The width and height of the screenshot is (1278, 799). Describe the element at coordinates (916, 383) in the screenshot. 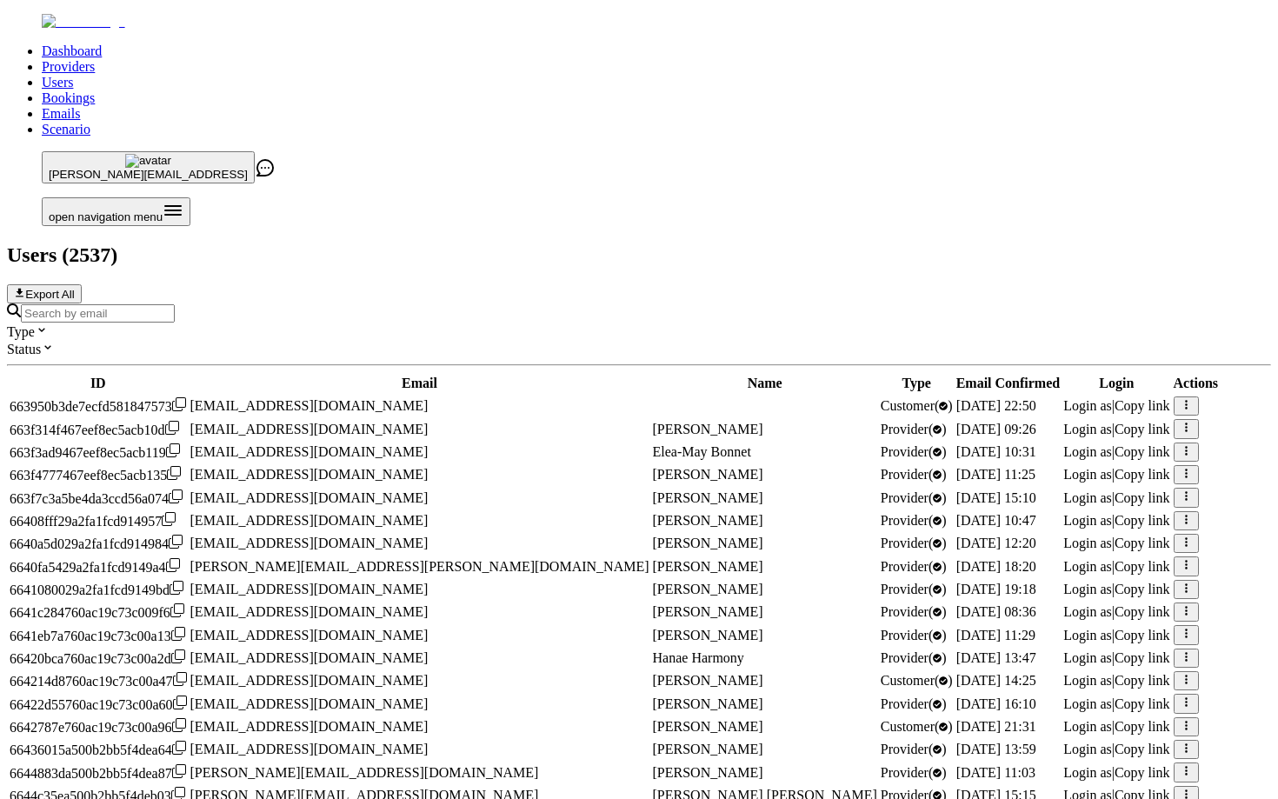

I see `th: Type` at that location.